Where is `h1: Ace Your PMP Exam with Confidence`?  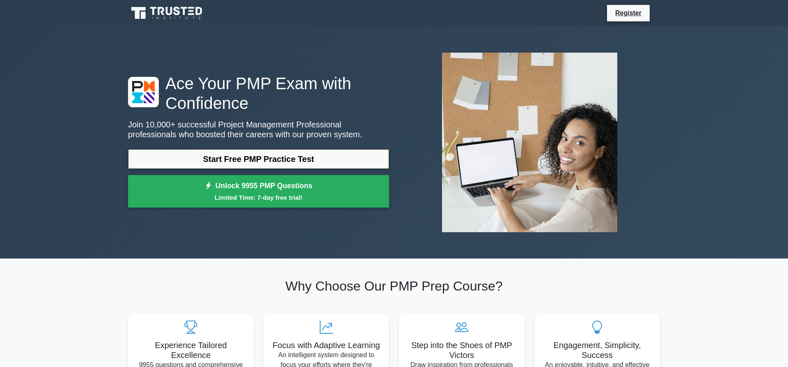 h1: Ace Your PMP Exam with Confidence is located at coordinates (259, 93).